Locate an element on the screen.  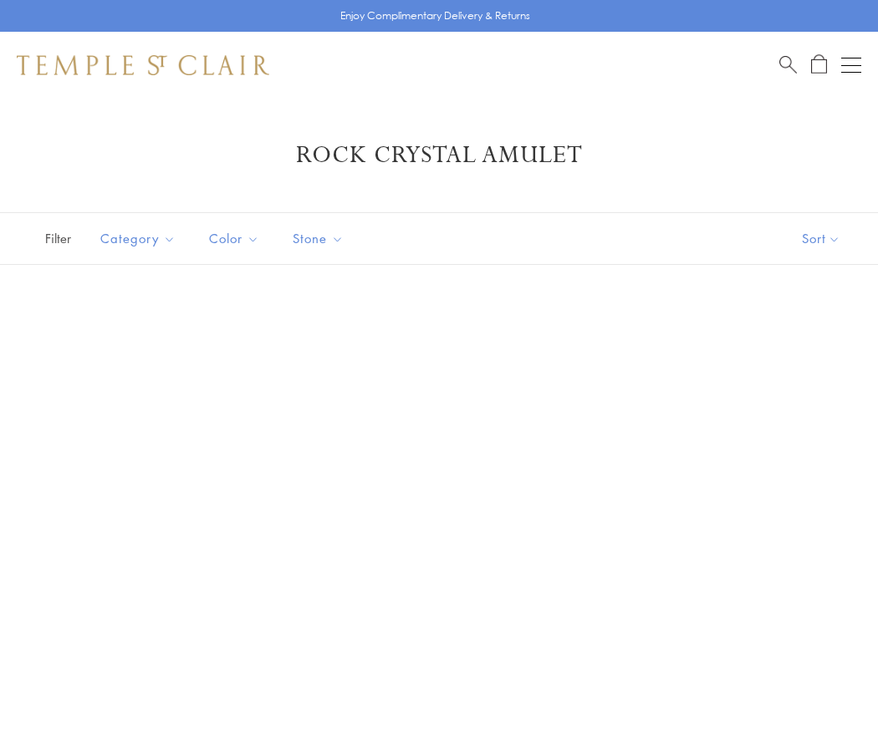
h1: Rock Crystal Amulet is located at coordinates (439, 156).